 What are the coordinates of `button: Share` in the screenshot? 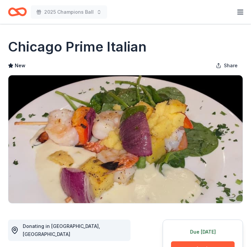 It's located at (226, 66).